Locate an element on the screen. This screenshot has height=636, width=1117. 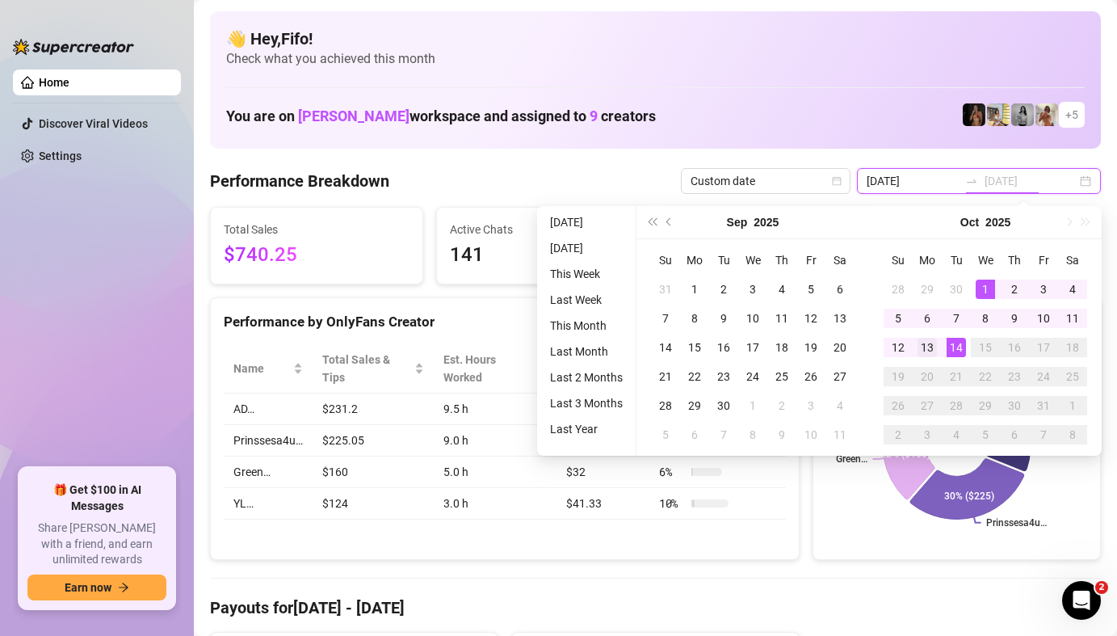
text: Green… is located at coordinates (851, 459).